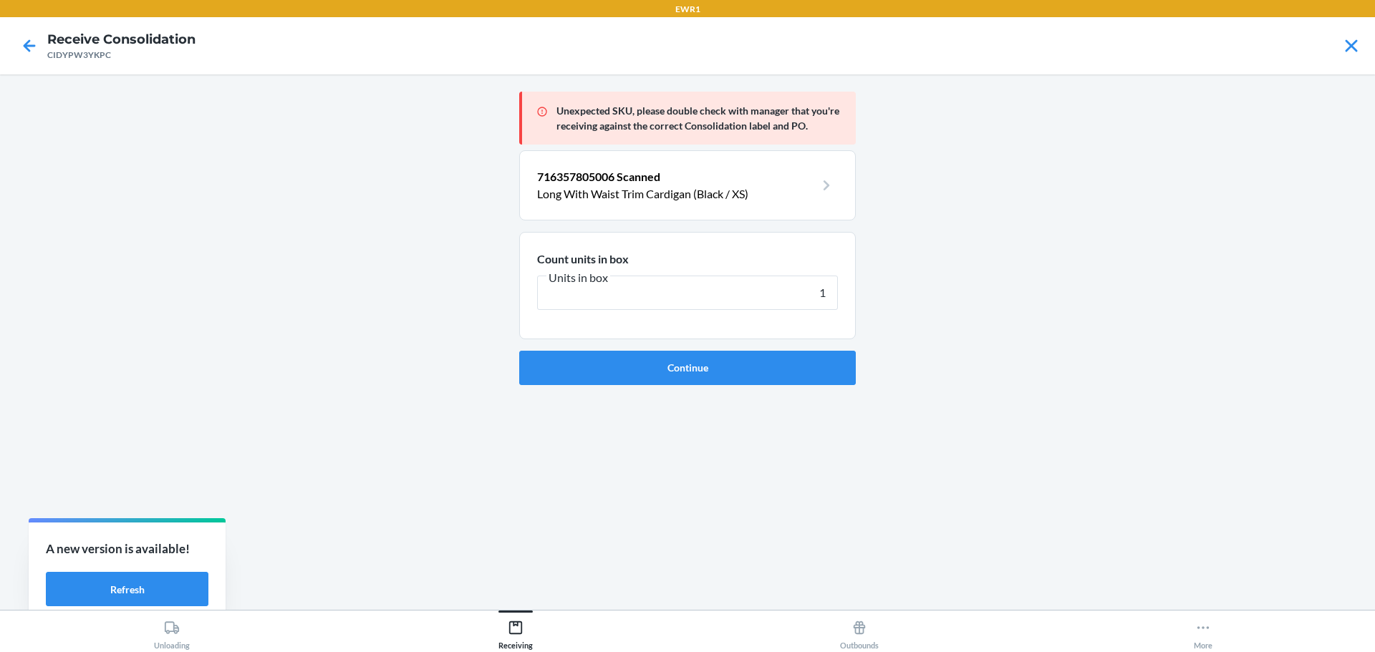 This screenshot has height=652, width=1375. I want to click on span: Count units in box, so click(583, 259).